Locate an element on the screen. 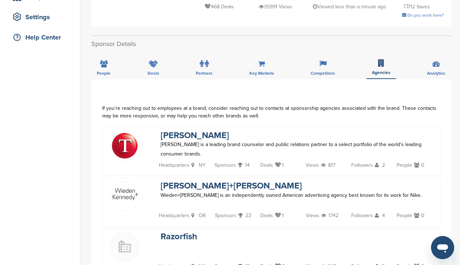  p: Viewed less than a minute ago is located at coordinates (349, 7).